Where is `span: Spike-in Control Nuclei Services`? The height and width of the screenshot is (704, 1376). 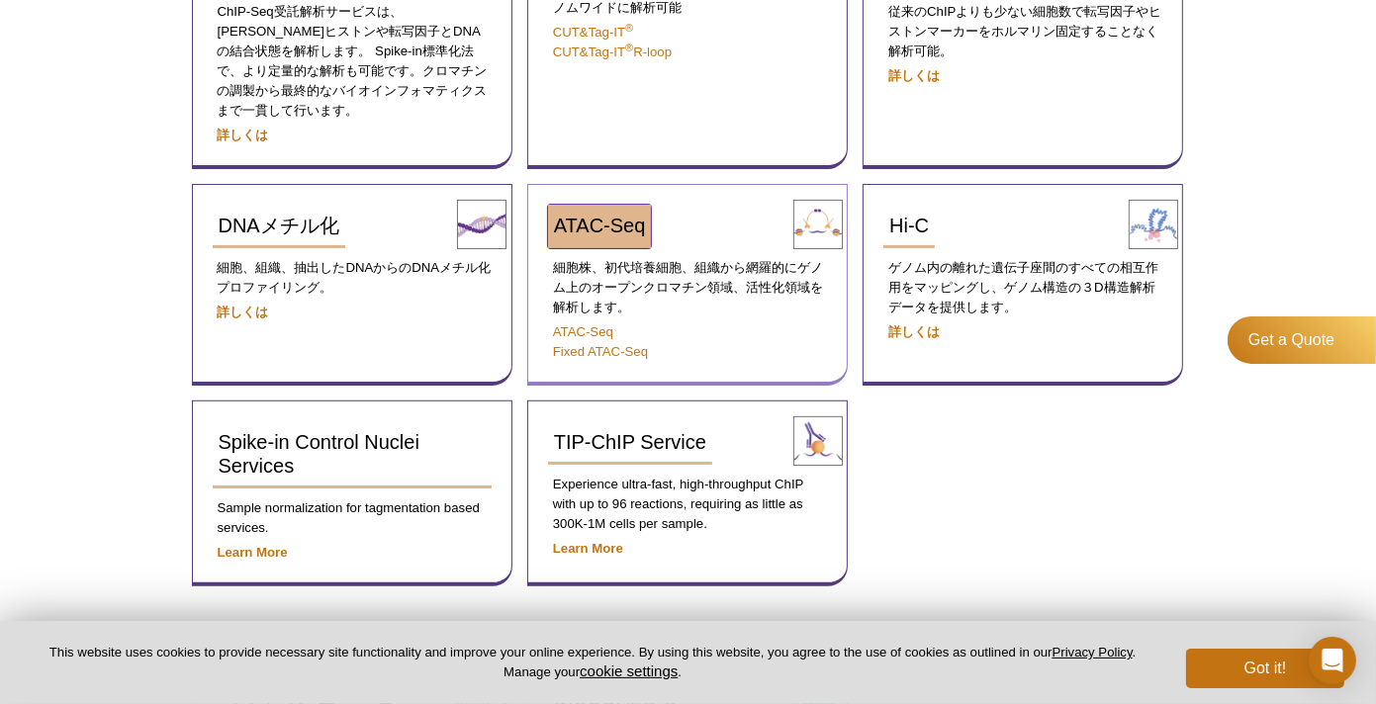 span: Spike-in Control Nuclei Services is located at coordinates (319, 454).